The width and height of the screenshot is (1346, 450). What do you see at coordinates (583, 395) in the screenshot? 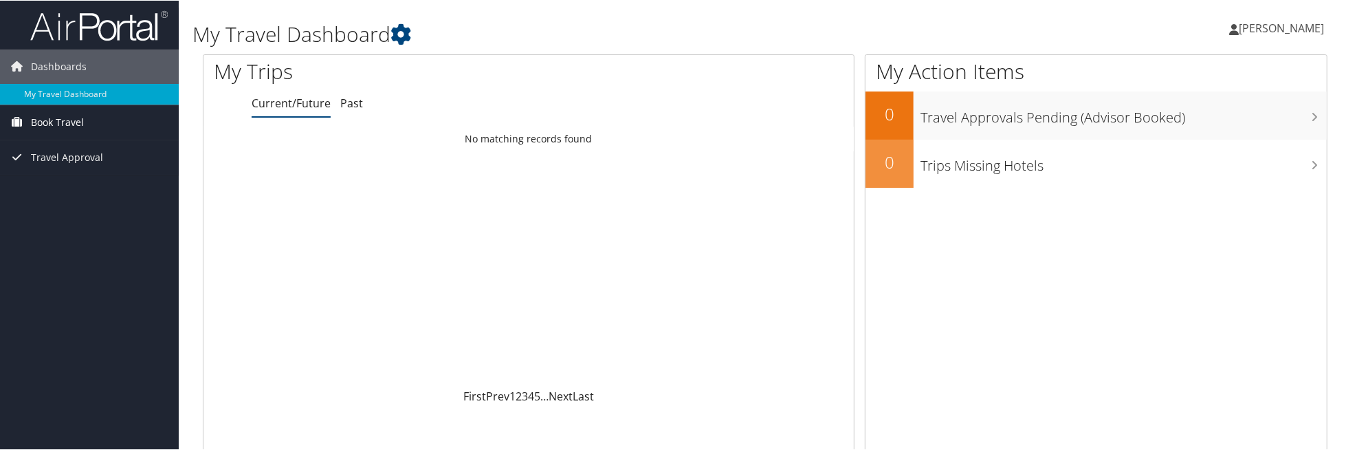
I see `a: Last` at bounding box center [583, 395].